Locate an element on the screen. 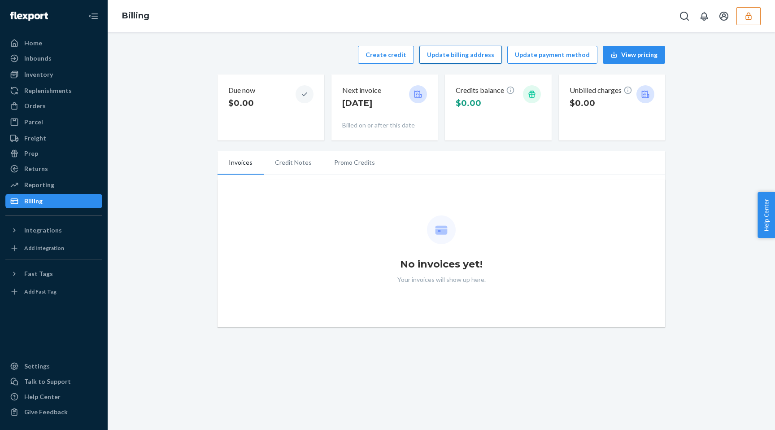 This screenshot has width=775, height=430. div: Settings is located at coordinates (37, 366).